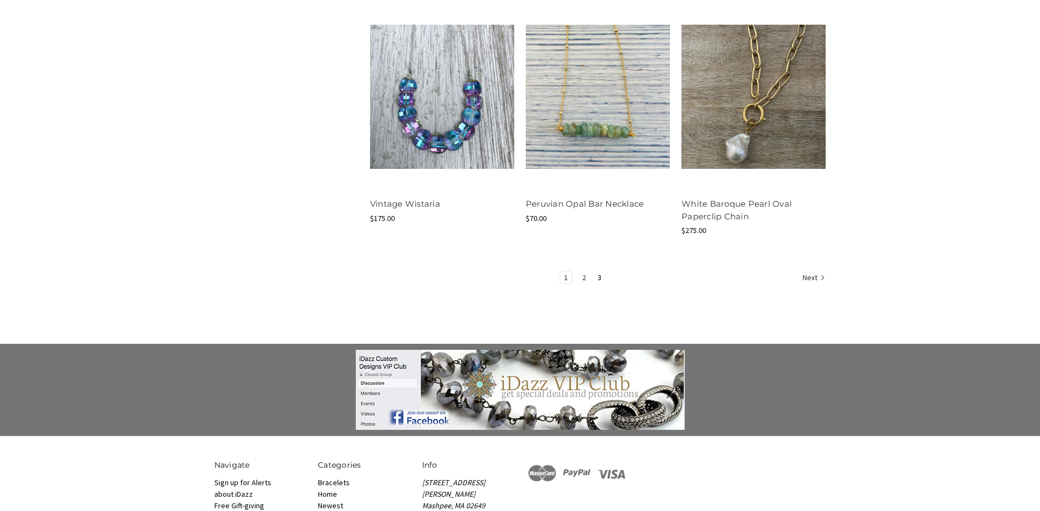 The width and height of the screenshot is (1040, 511). Describe the element at coordinates (753, 96) in the screenshot. I see `img: White Baroque Pearl Oval Paperclip Chain` at that location.